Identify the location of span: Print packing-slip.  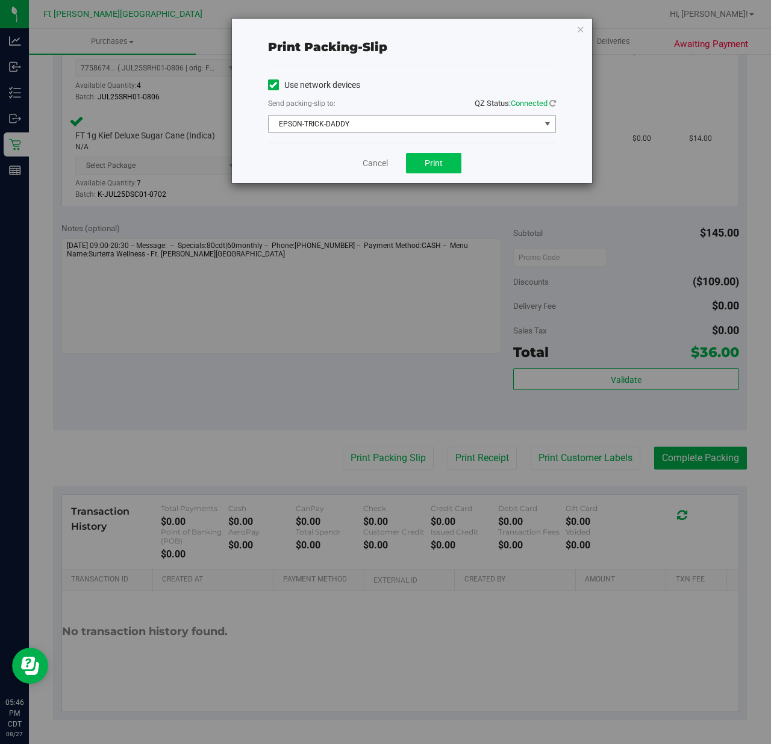
(328, 47).